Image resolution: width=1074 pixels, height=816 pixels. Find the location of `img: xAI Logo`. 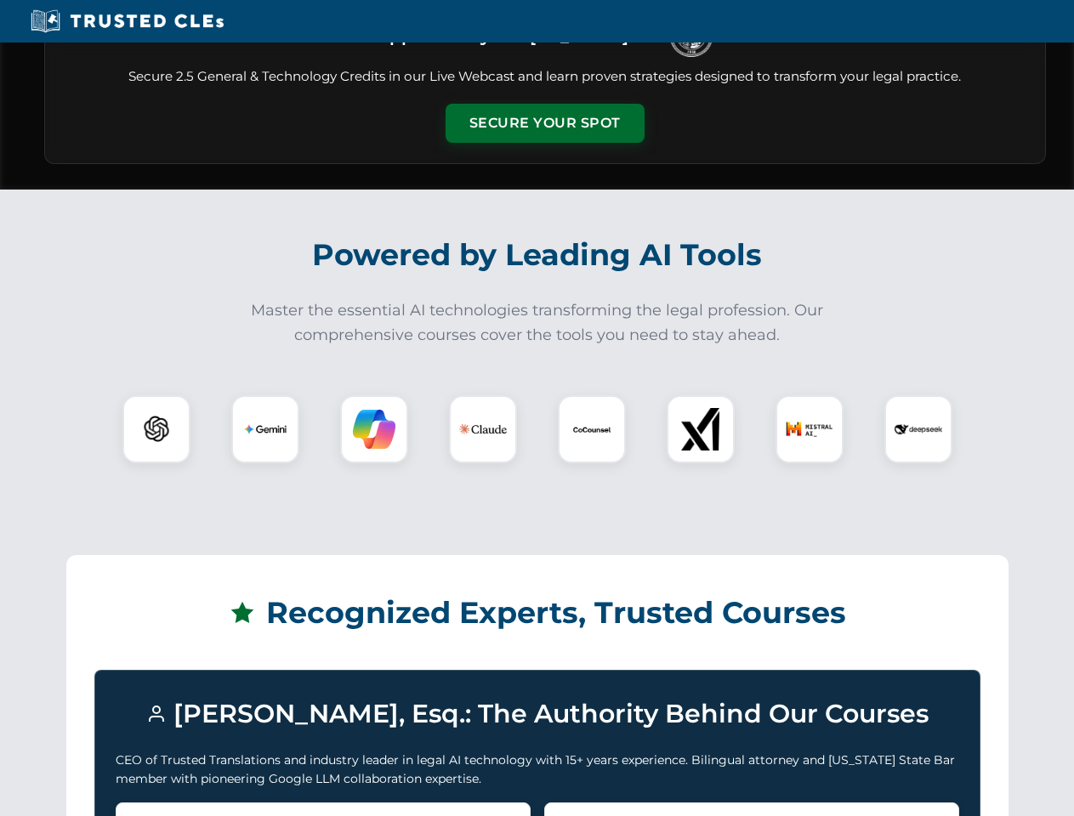

img: xAI Logo is located at coordinates (701, 429).